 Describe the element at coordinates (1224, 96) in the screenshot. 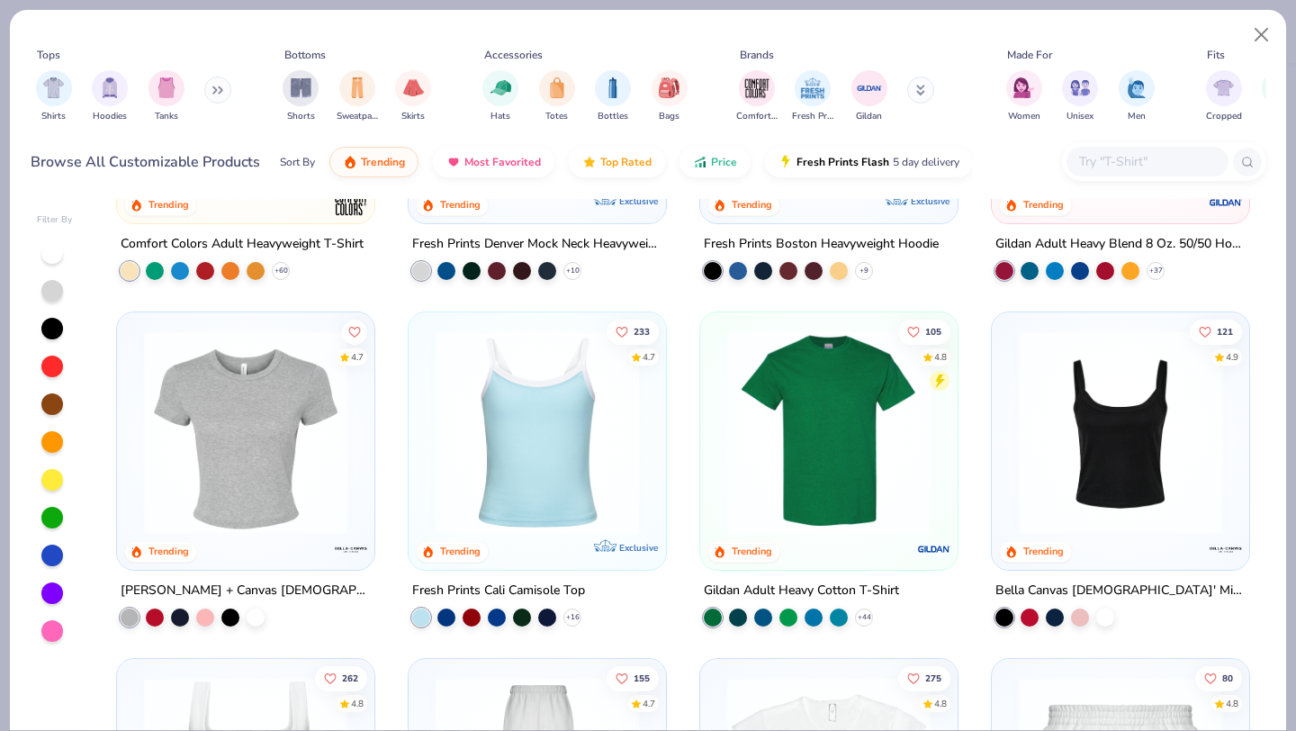

I see `div: filter for Cropped` at that location.